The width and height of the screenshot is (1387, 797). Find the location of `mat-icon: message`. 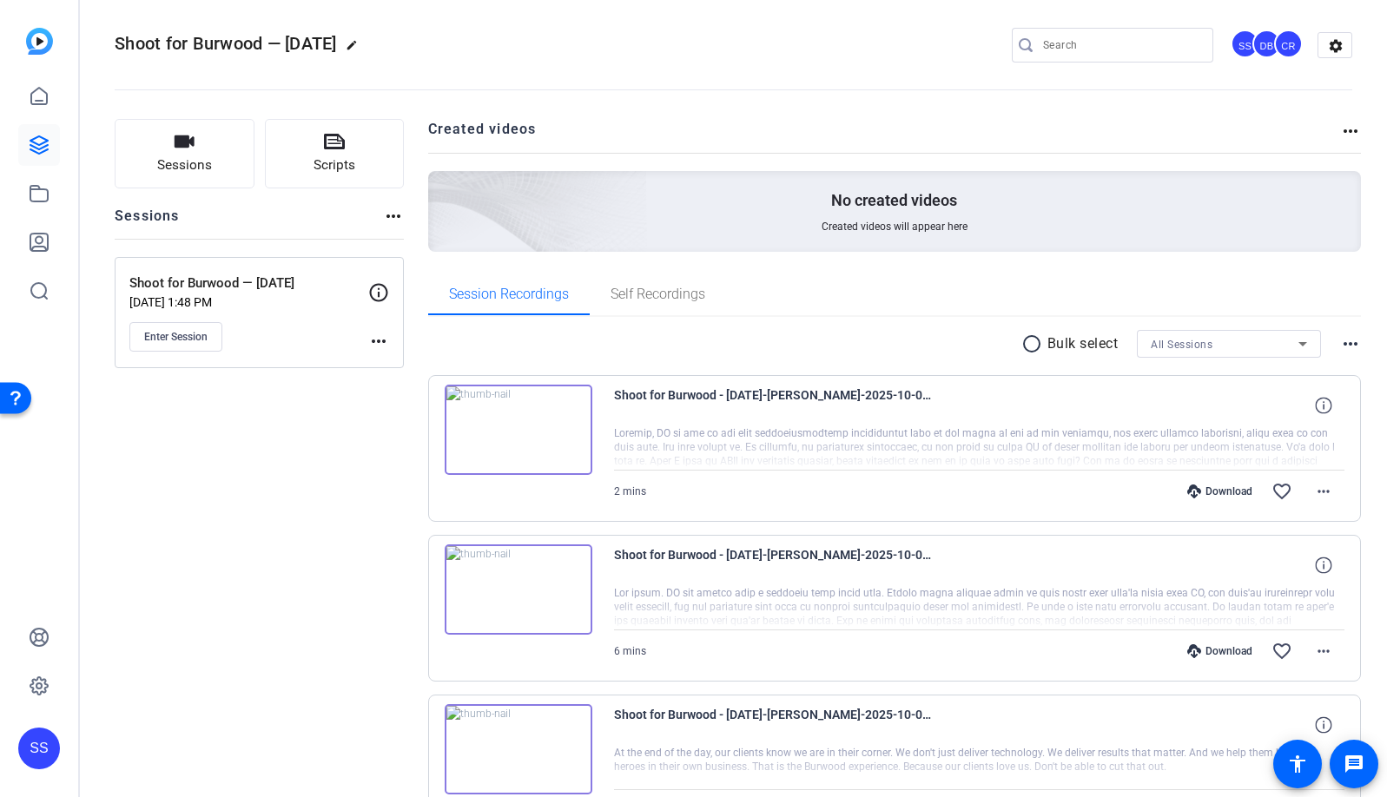

mat-icon: message is located at coordinates (1354, 764).